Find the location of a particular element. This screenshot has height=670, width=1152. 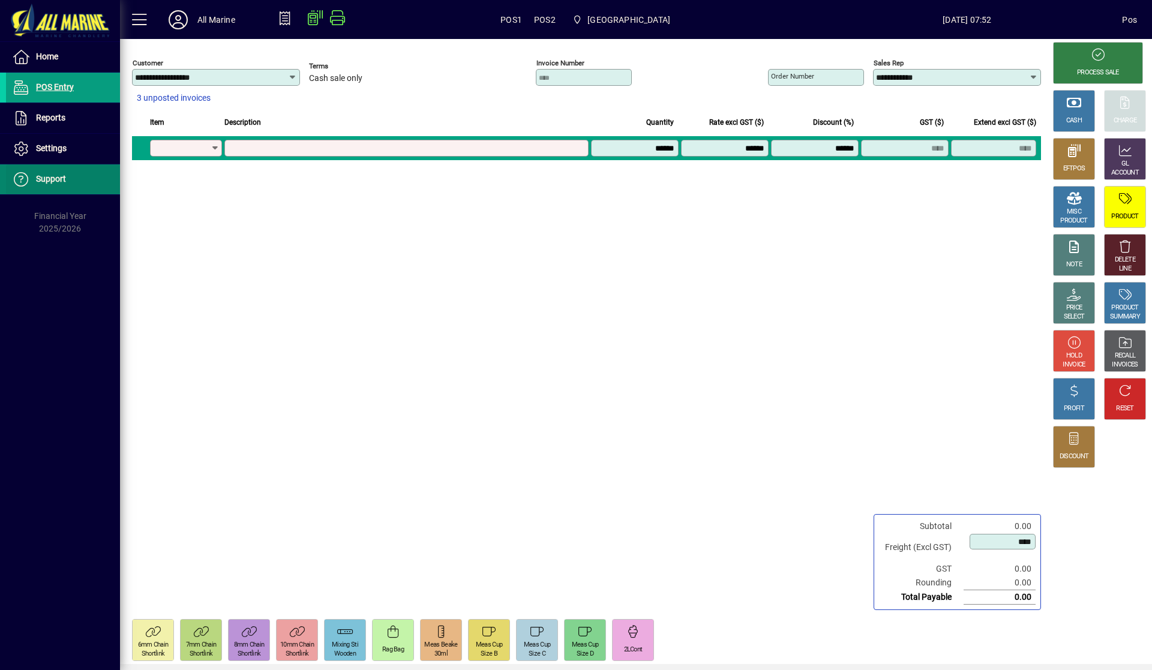

div: 8mm Chain is located at coordinates (249, 645).